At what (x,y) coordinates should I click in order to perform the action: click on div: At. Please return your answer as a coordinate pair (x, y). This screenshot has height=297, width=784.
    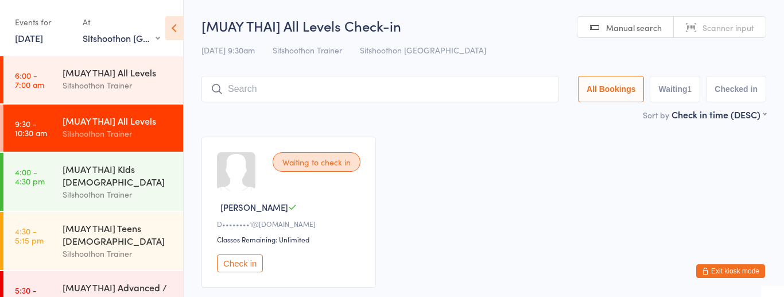
    Looking at the image, I should click on (121, 22).